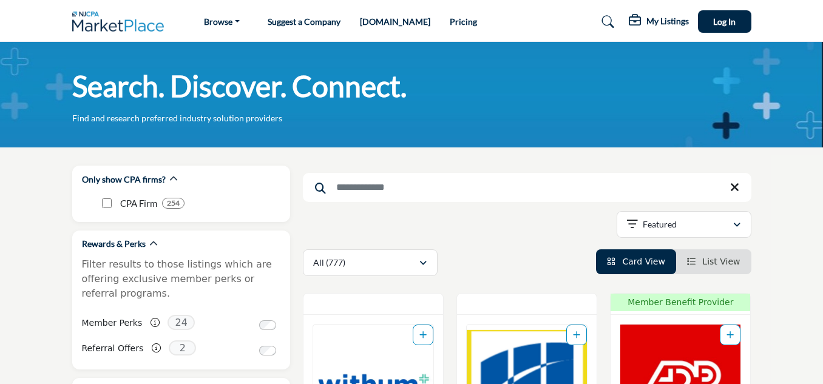 The height and width of the screenshot is (384, 823). What do you see at coordinates (121, 21) in the screenshot?
I see `img: Site Logo` at bounding box center [121, 21].